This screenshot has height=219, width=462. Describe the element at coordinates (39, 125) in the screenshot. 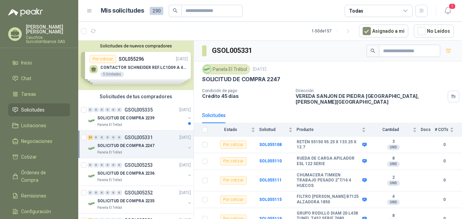

I see `a: Licitaciones` at that location.